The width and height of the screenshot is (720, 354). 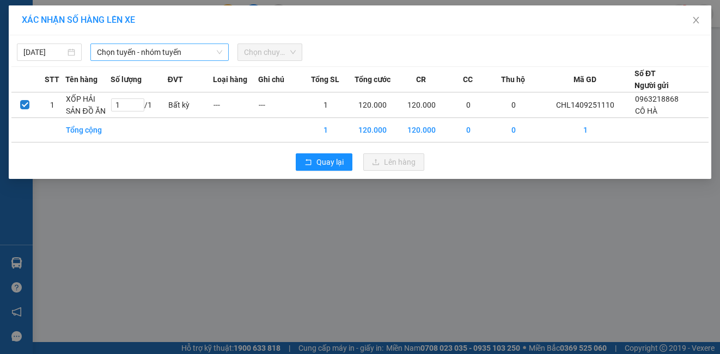 I want to click on button: Close, so click(x=696, y=21).